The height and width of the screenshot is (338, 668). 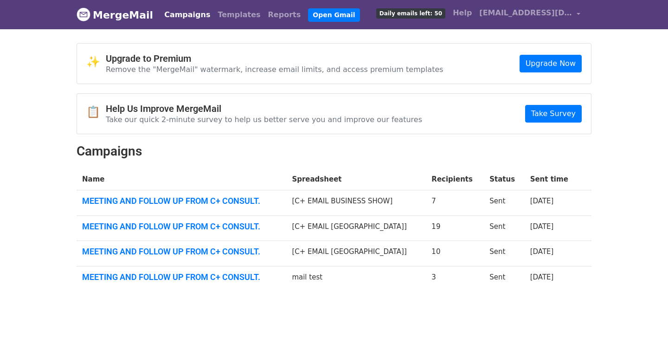 What do you see at coordinates (454, 253) in the screenshot?
I see `td: 10` at bounding box center [454, 253].